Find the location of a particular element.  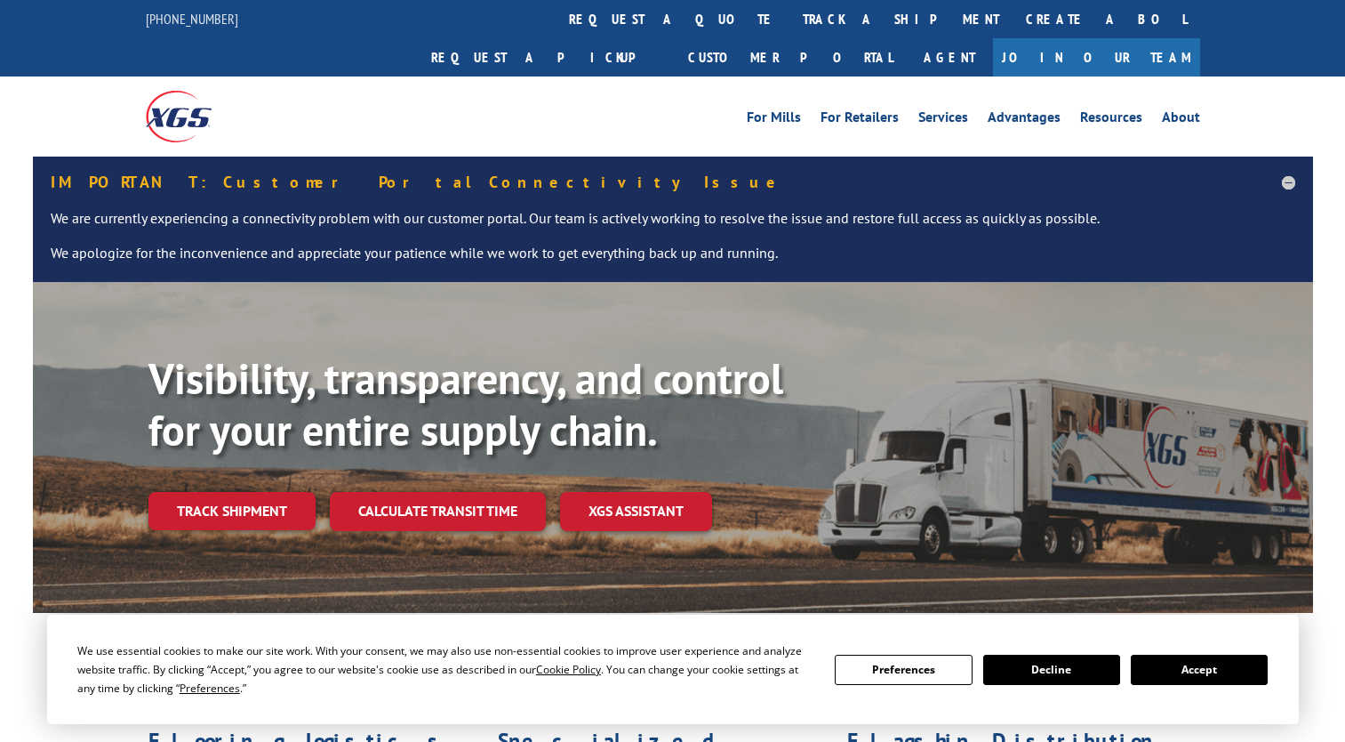

h5: IMPORTANT: Customer Portal Connectivity Issue is located at coordinates (673, 182).